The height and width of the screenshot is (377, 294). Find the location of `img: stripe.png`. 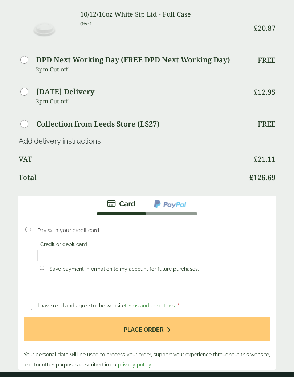

img: stripe.png is located at coordinates (121, 204).